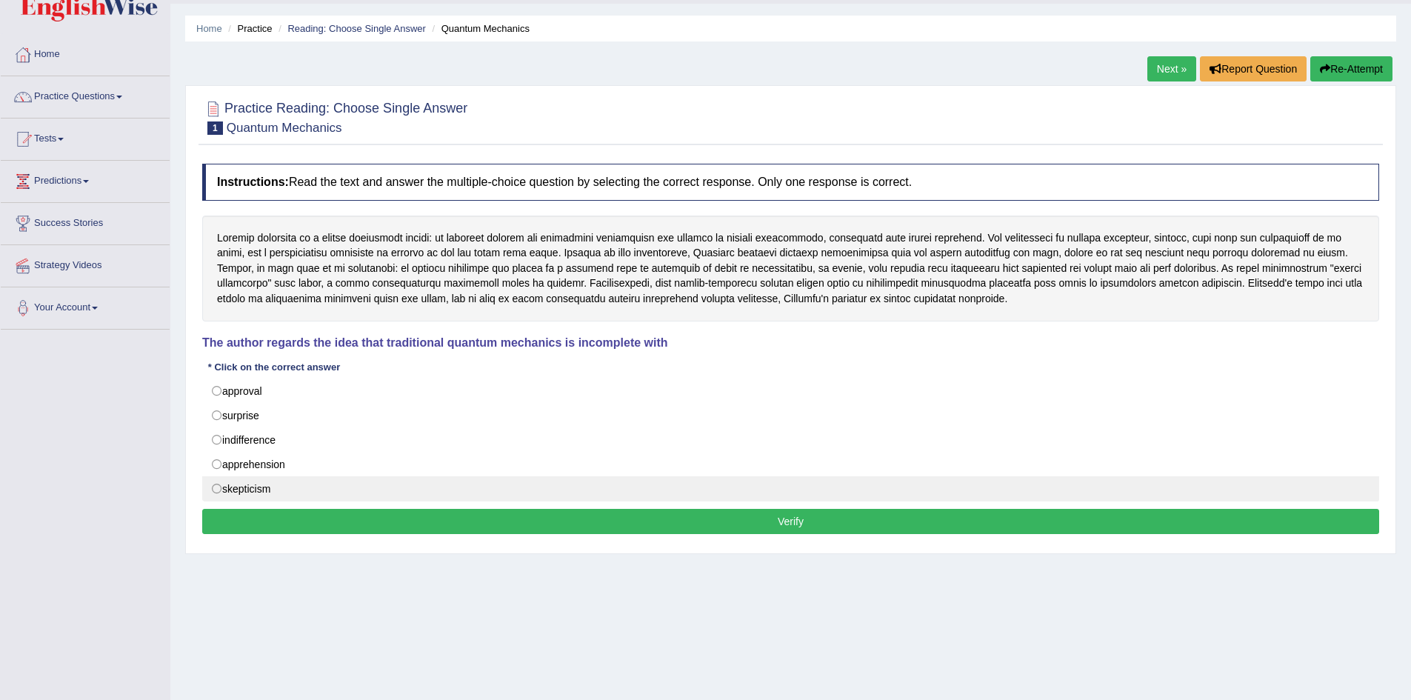 The width and height of the screenshot is (1411, 700). Describe the element at coordinates (85, 95) in the screenshot. I see `a: Practice Questions` at that location.